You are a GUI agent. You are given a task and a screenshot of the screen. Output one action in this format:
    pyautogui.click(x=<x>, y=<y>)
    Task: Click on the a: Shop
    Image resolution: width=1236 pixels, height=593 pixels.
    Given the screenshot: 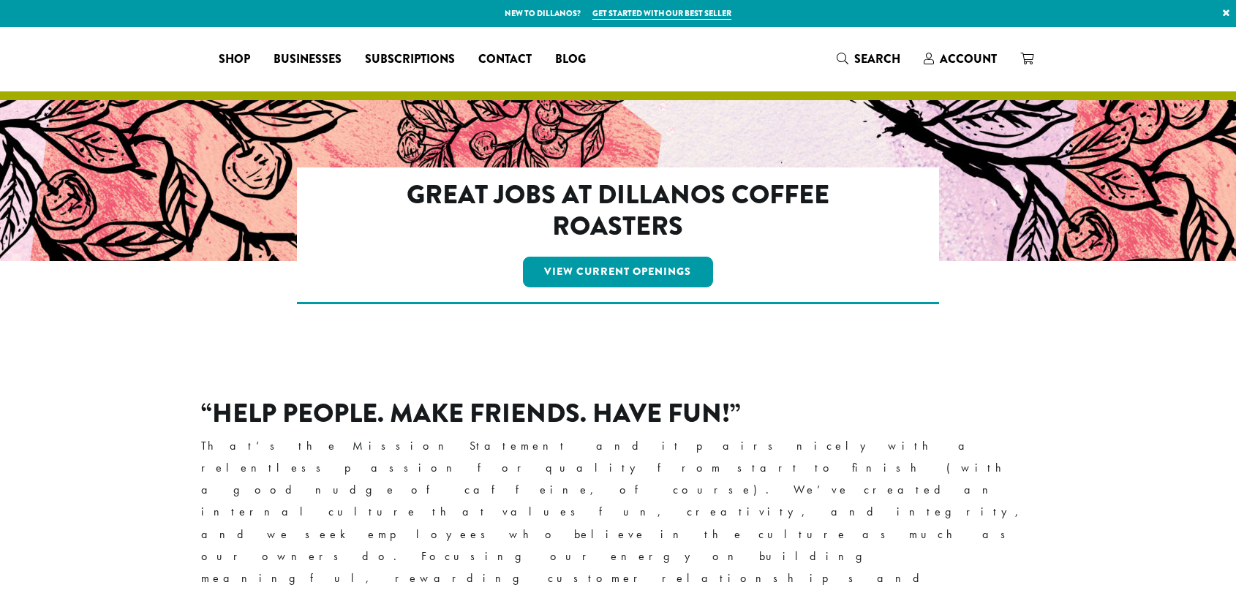 What is the action you would take?
    pyautogui.click(x=234, y=59)
    